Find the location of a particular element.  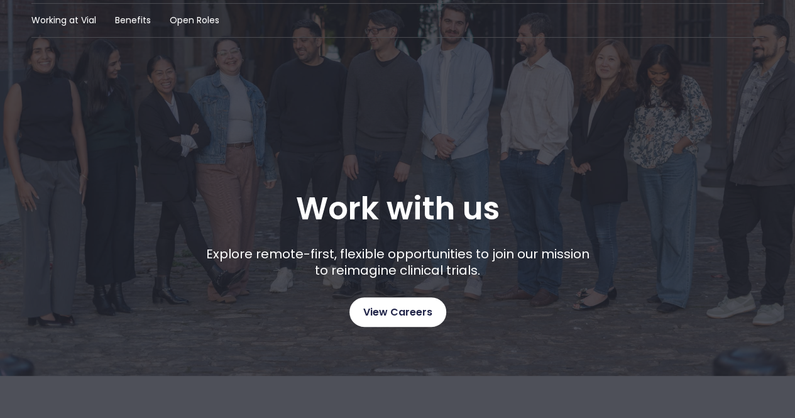

h1: Work with us is located at coordinates (398, 209).